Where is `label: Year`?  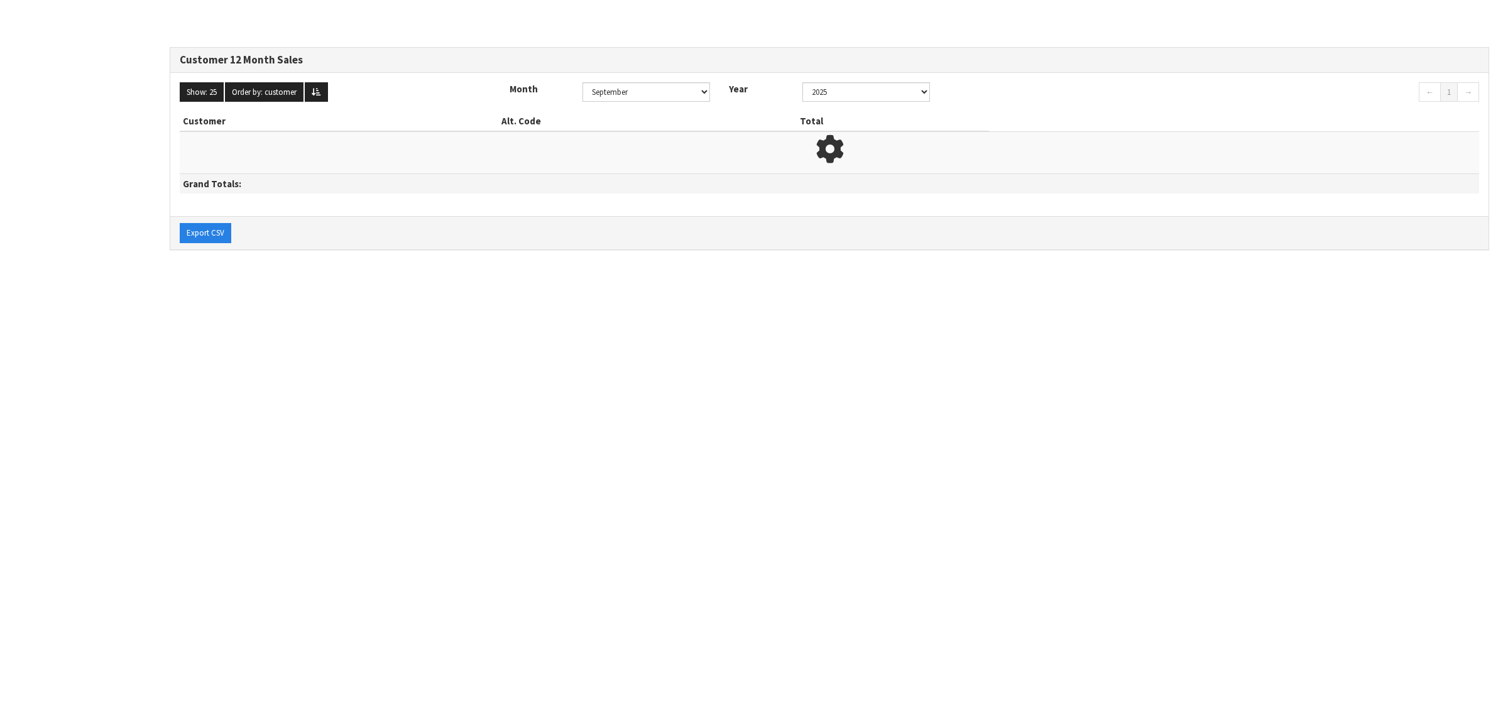
label: Year is located at coordinates (756, 89).